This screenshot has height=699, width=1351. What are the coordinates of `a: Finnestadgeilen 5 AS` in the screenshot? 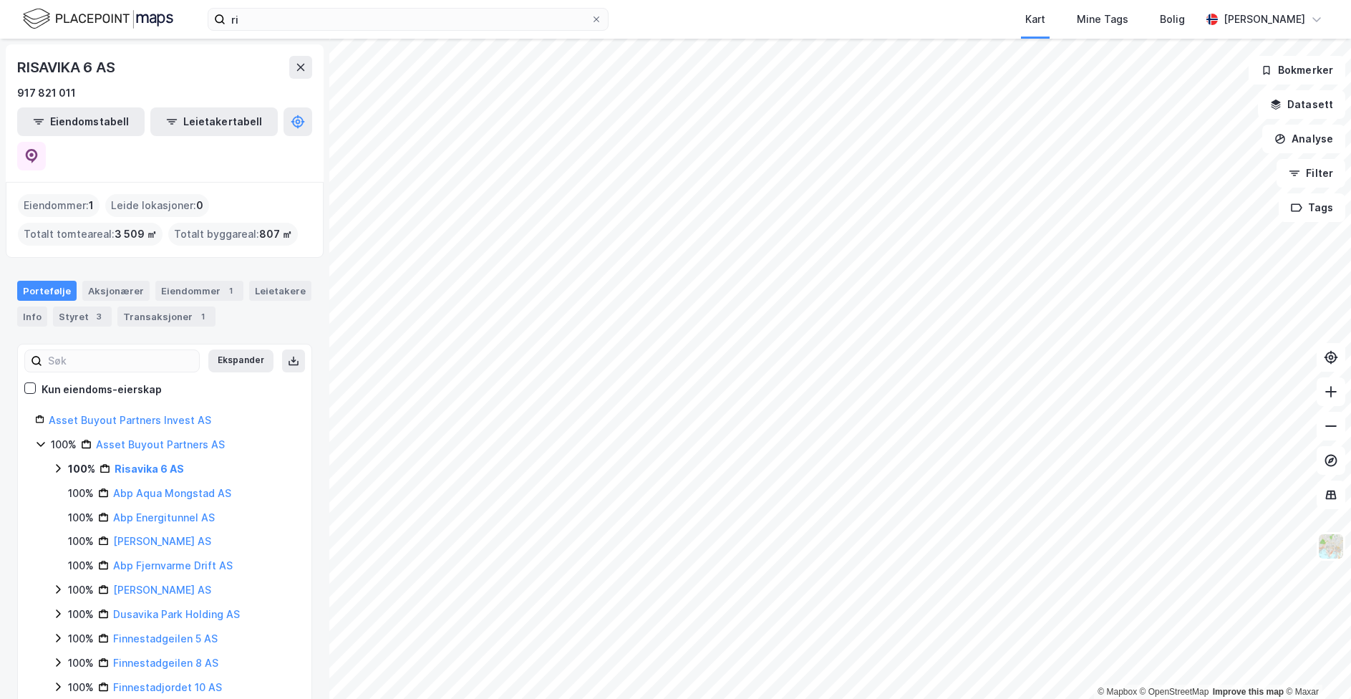 It's located at (165, 638).